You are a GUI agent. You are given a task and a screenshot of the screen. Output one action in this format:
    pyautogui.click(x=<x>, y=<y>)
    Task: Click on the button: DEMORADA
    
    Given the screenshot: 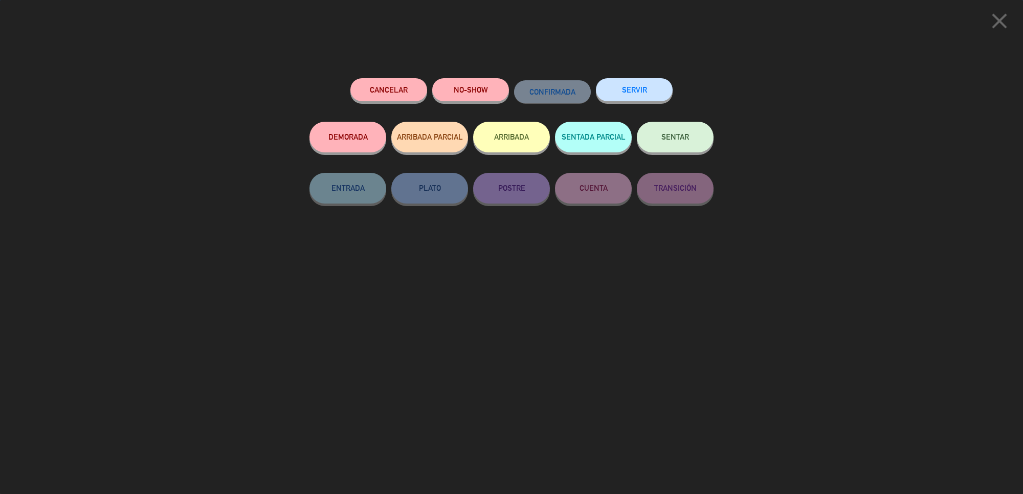 What is the action you would take?
    pyautogui.click(x=348, y=137)
    